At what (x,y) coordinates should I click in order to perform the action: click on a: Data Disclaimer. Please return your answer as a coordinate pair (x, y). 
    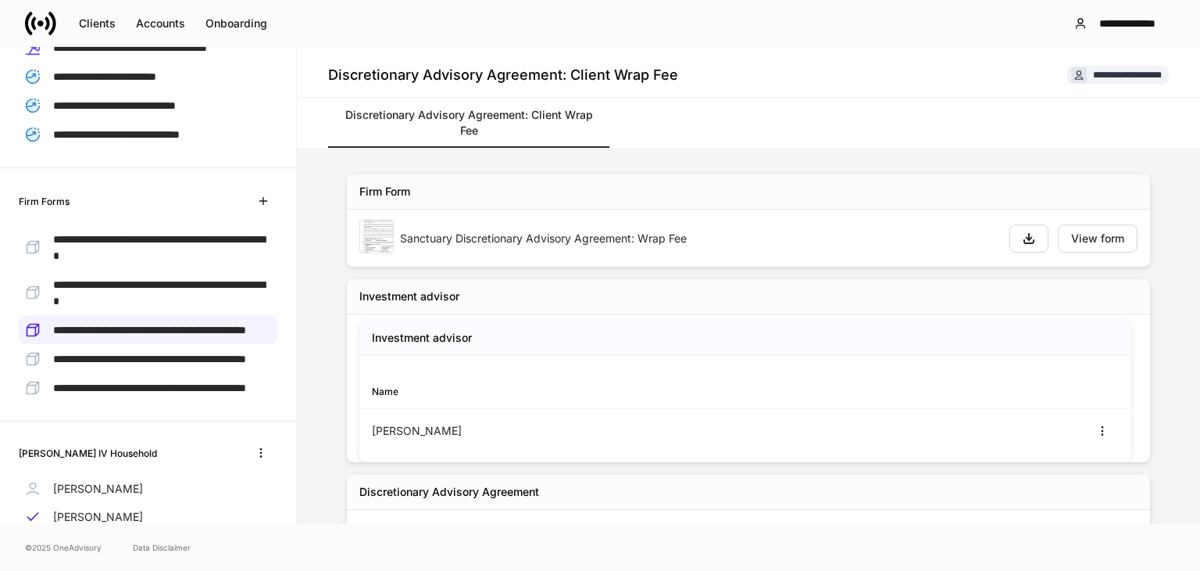
    Looking at the image, I should click on (162, 547).